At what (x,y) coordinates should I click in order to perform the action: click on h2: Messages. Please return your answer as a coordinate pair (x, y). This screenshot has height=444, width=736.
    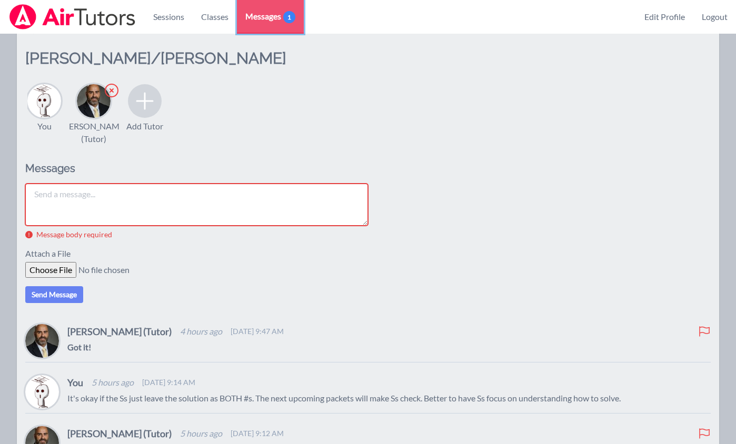
    Looking at the image, I should click on (196, 168).